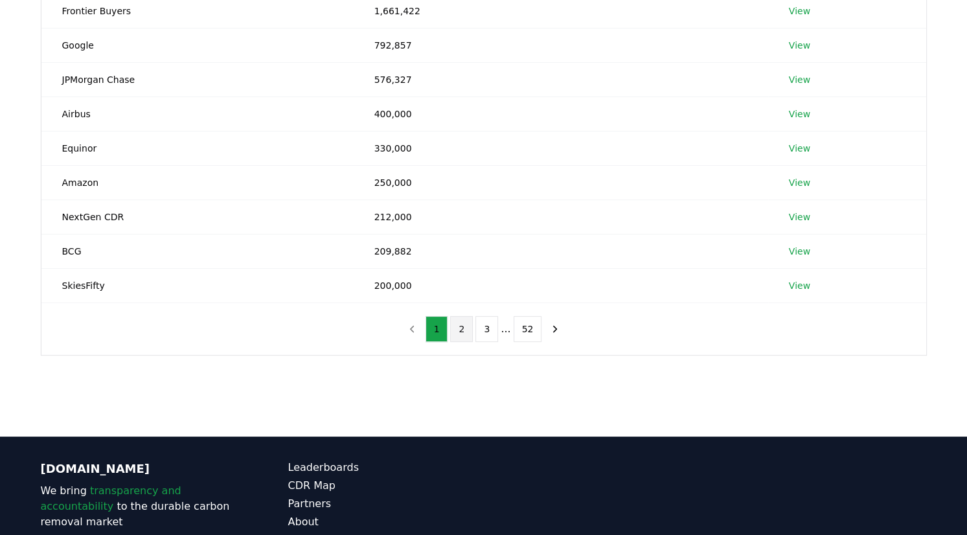 This screenshot has height=535, width=967. Describe the element at coordinates (561, 79) in the screenshot. I see `td: 576,327` at that location.